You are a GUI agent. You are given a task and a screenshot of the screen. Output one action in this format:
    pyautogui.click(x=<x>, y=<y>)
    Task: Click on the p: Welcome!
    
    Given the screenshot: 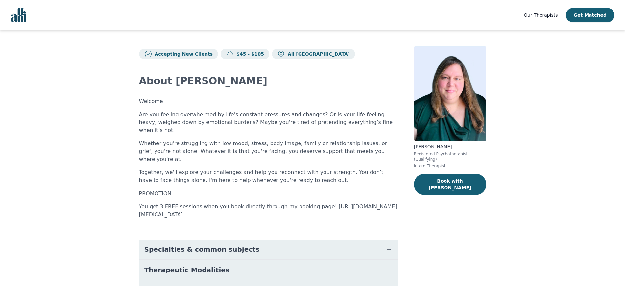 What is the action you would take?
    pyautogui.click(x=269, y=101)
    